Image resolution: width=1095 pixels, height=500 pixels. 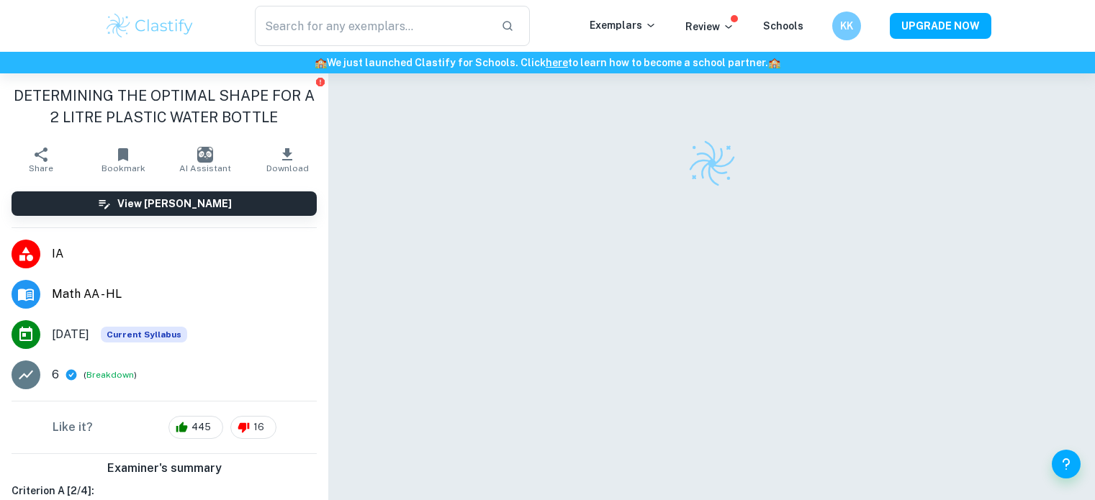 What do you see at coordinates (940, 26) in the screenshot?
I see `button: UPGRADE NOW` at bounding box center [940, 26].